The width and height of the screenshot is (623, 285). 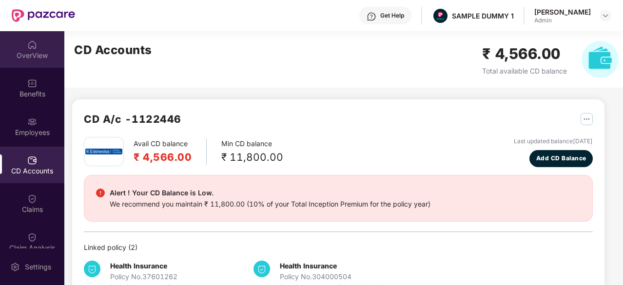 What do you see at coordinates (586, 119) in the screenshot?
I see `img: svg+xml;base64,PHN2ZyB4bWxucz0iaHR0cDovL3d3dy53My5vcmcvMjAwMC9zdmciIHdpZHRoPSIyNSIgaGVpZ2h0PSIyNS...` at bounding box center [586, 119].